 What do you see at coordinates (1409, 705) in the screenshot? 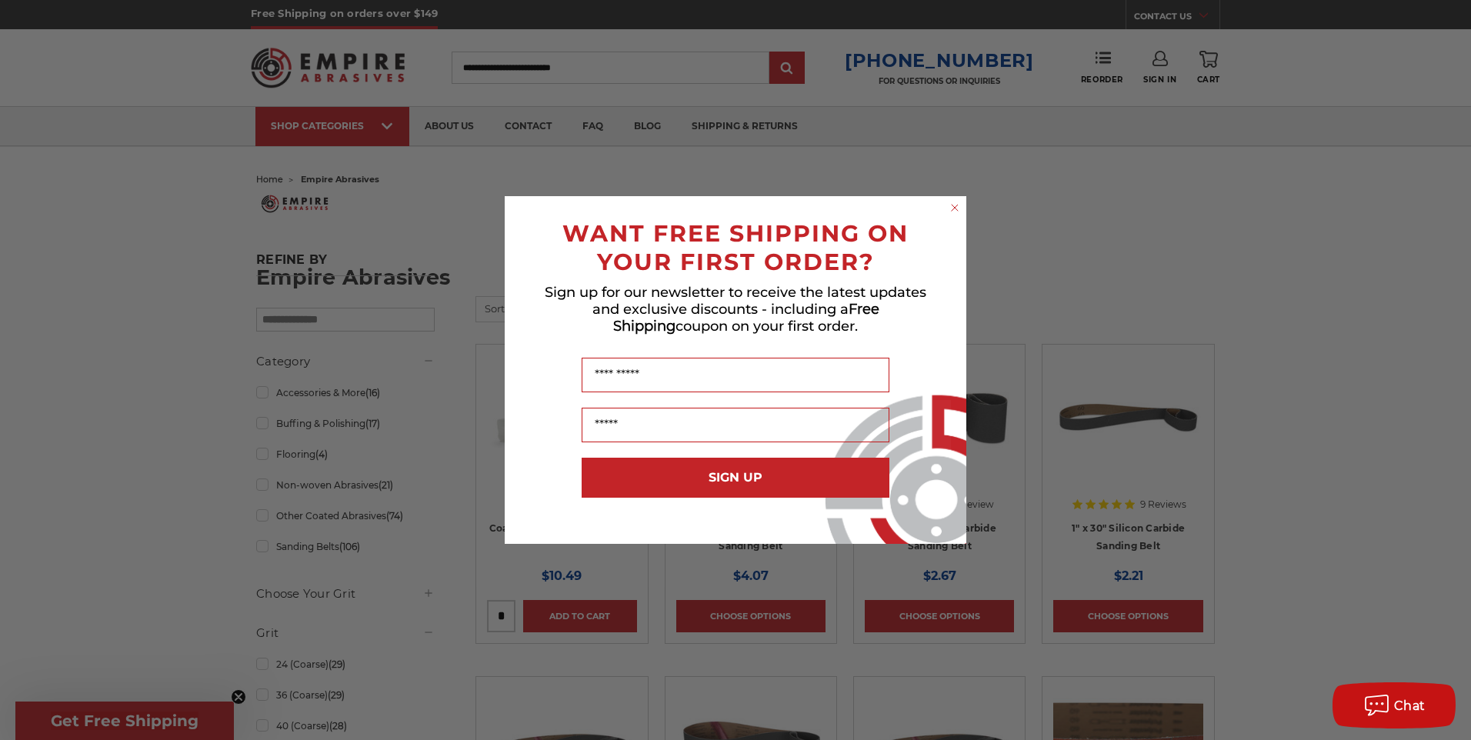
I see `span: Chat` at bounding box center [1409, 705].